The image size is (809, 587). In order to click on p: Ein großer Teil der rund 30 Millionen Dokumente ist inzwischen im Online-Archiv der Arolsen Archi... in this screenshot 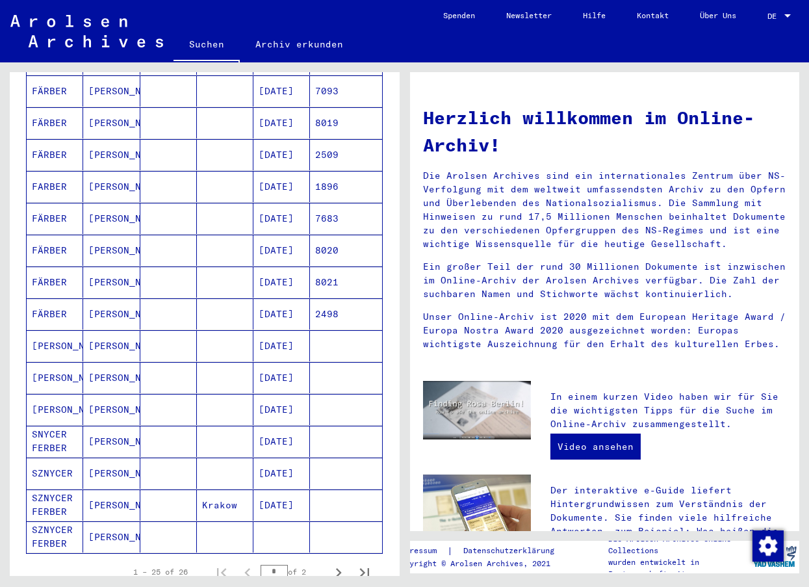, I will do `click(605, 280)`.